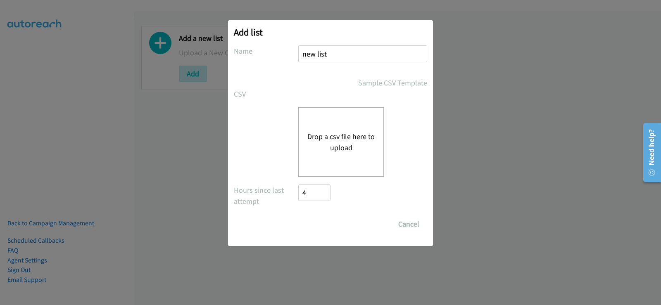 Image resolution: width=661 pixels, height=305 pixels. I want to click on label: Name, so click(266, 51).